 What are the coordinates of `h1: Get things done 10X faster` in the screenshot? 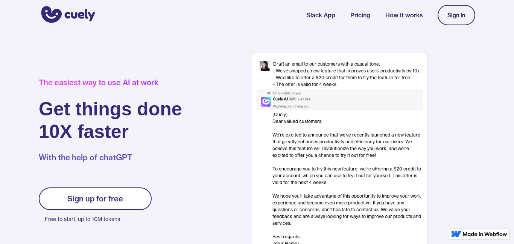 It's located at (110, 120).